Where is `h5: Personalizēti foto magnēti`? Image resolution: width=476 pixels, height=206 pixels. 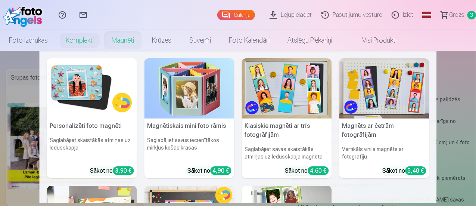 h5: Personalizēti foto magnēti is located at coordinates (92, 126).